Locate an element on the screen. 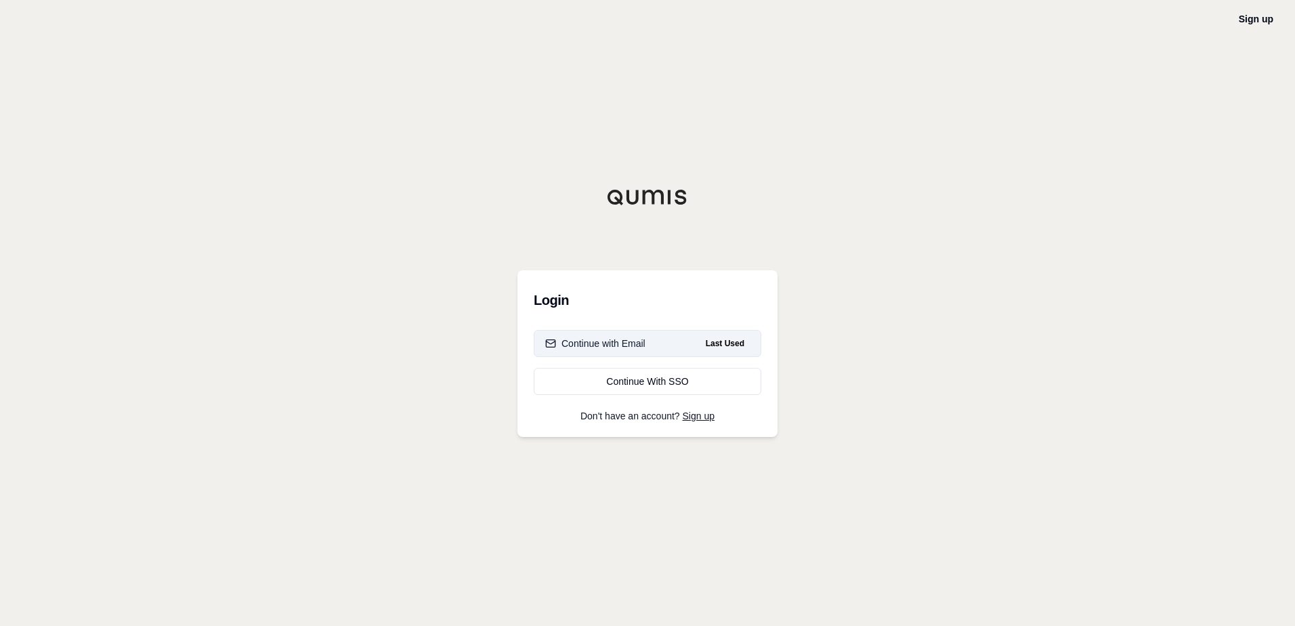  p: Don't have an account? is located at coordinates (648, 416).